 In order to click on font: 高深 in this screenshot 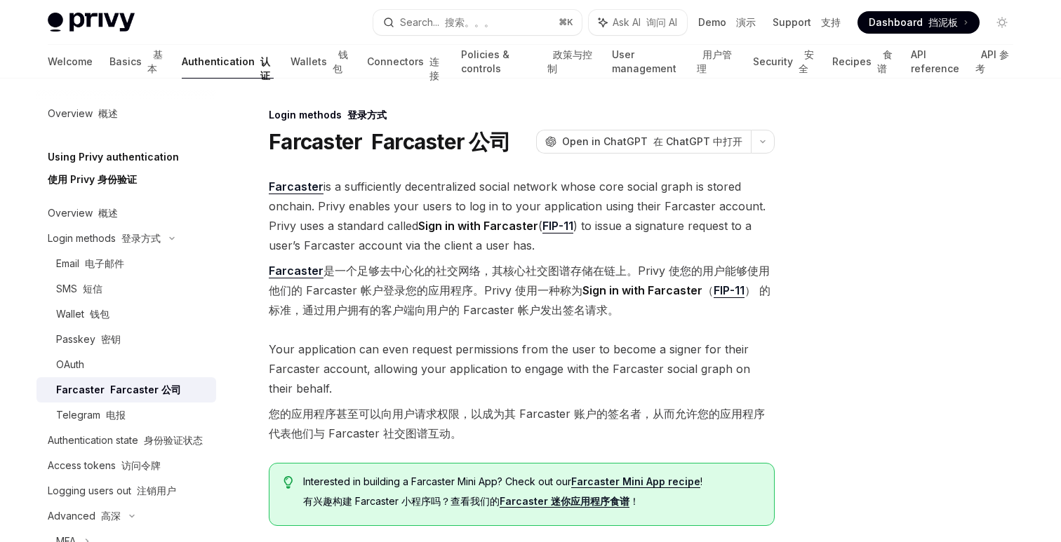, I will do `click(111, 516)`.